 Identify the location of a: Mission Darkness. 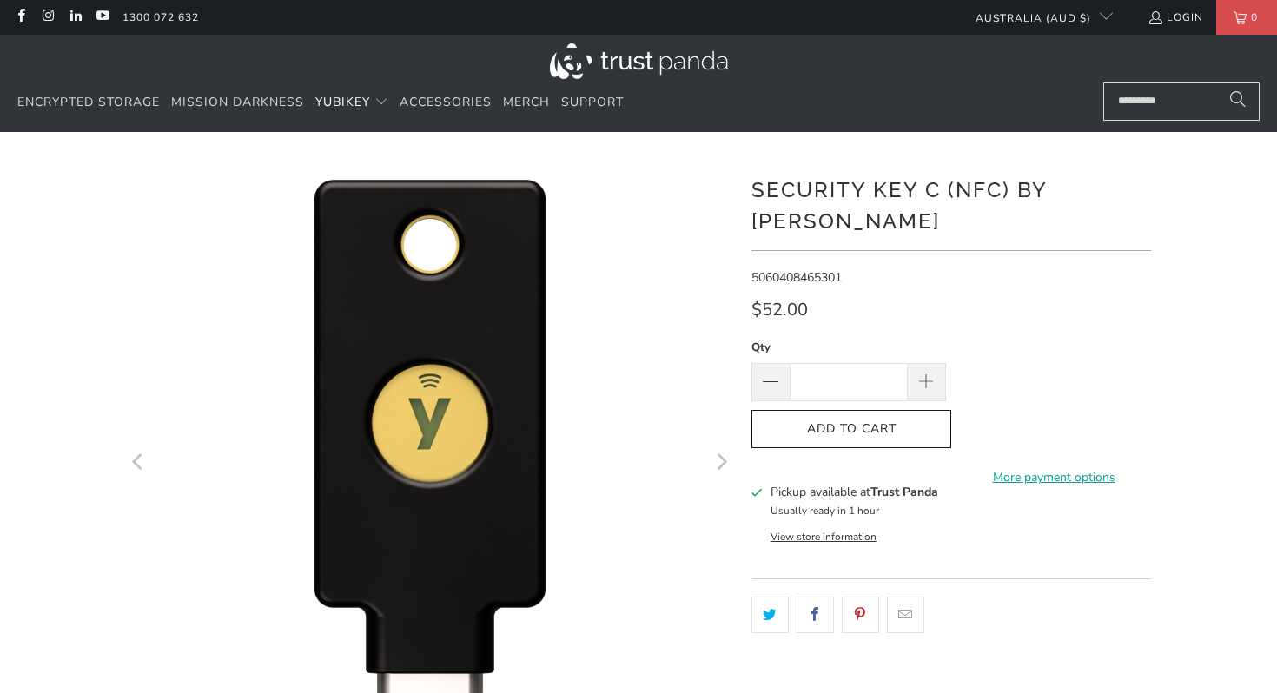
(237, 102).